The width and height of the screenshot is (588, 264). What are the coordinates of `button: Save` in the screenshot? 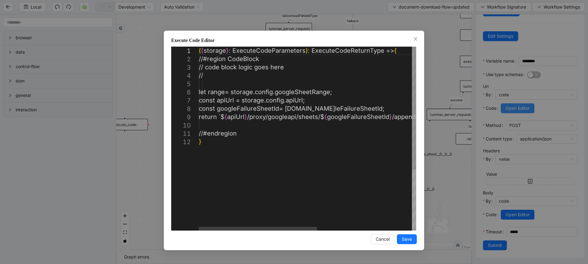 It's located at (407, 239).